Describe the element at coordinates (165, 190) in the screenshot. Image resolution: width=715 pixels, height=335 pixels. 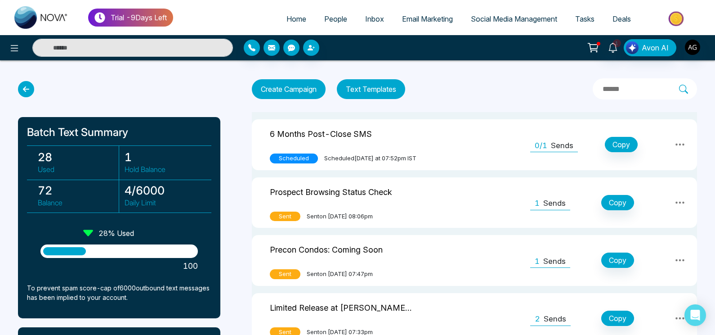
I see `h3: 4 / 6000` at that location.